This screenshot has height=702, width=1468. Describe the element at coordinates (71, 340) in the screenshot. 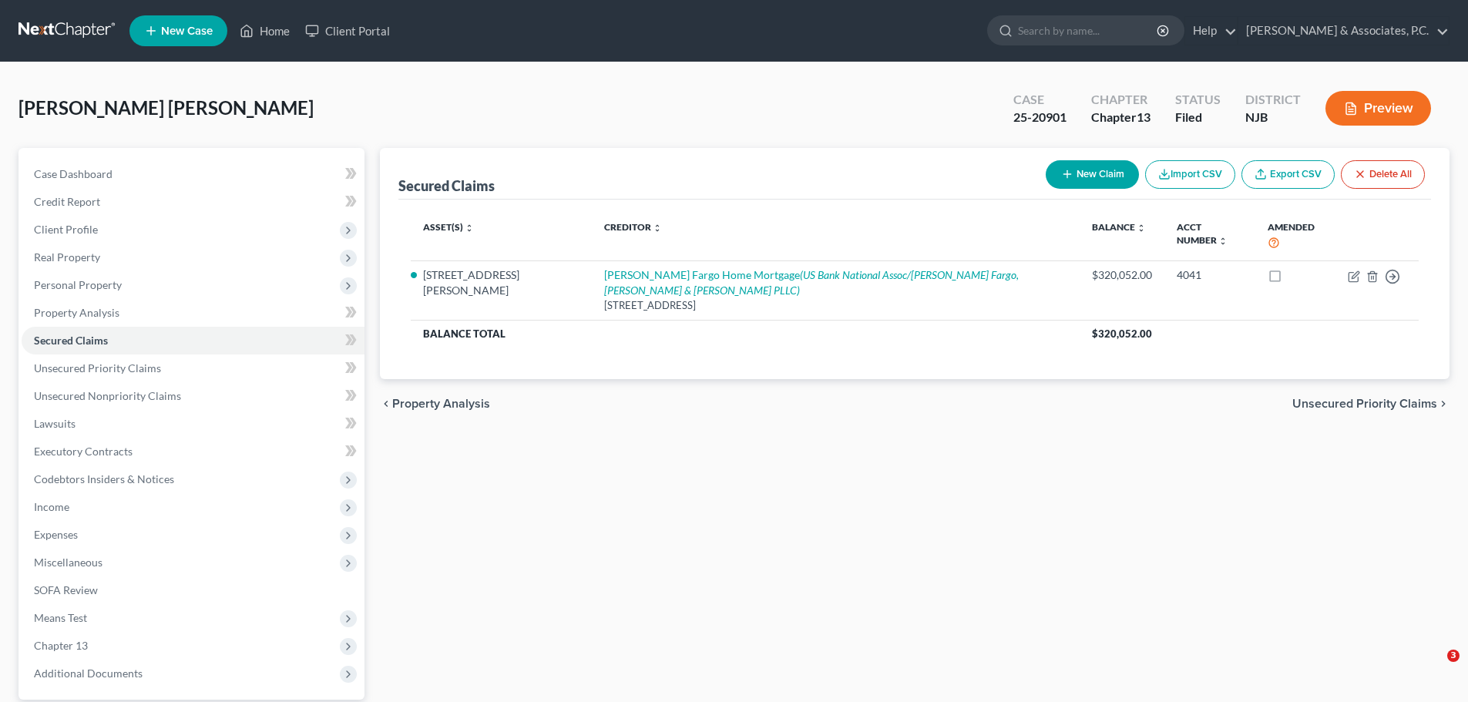

I see `span: Secured Claims` at that location.